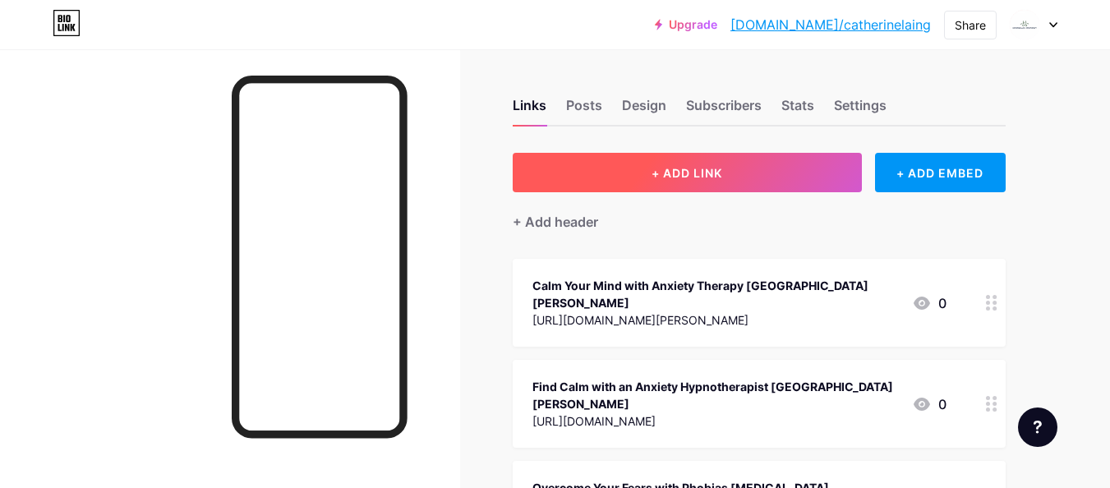 The width and height of the screenshot is (1110, 488). I want to click on div: + ADD EMBED, so click(940, 173).